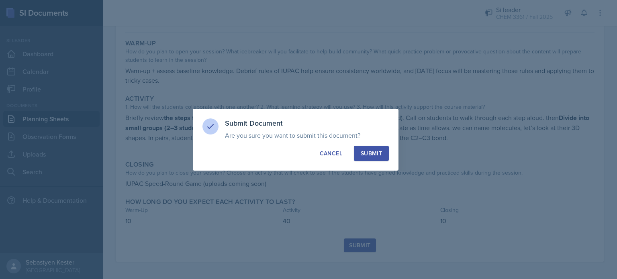 This screenshot has height=279, width=617. I want to click on button: Cancel, so click(331, 153).